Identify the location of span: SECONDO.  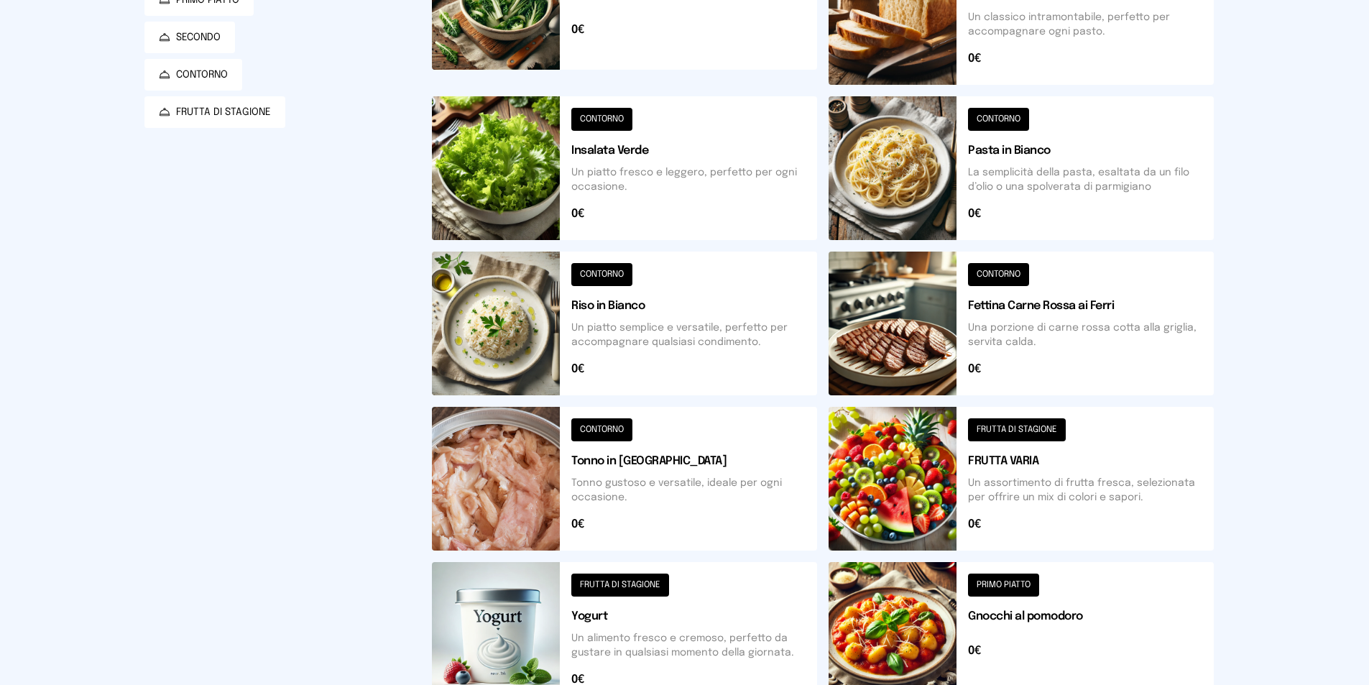
(198, 37).